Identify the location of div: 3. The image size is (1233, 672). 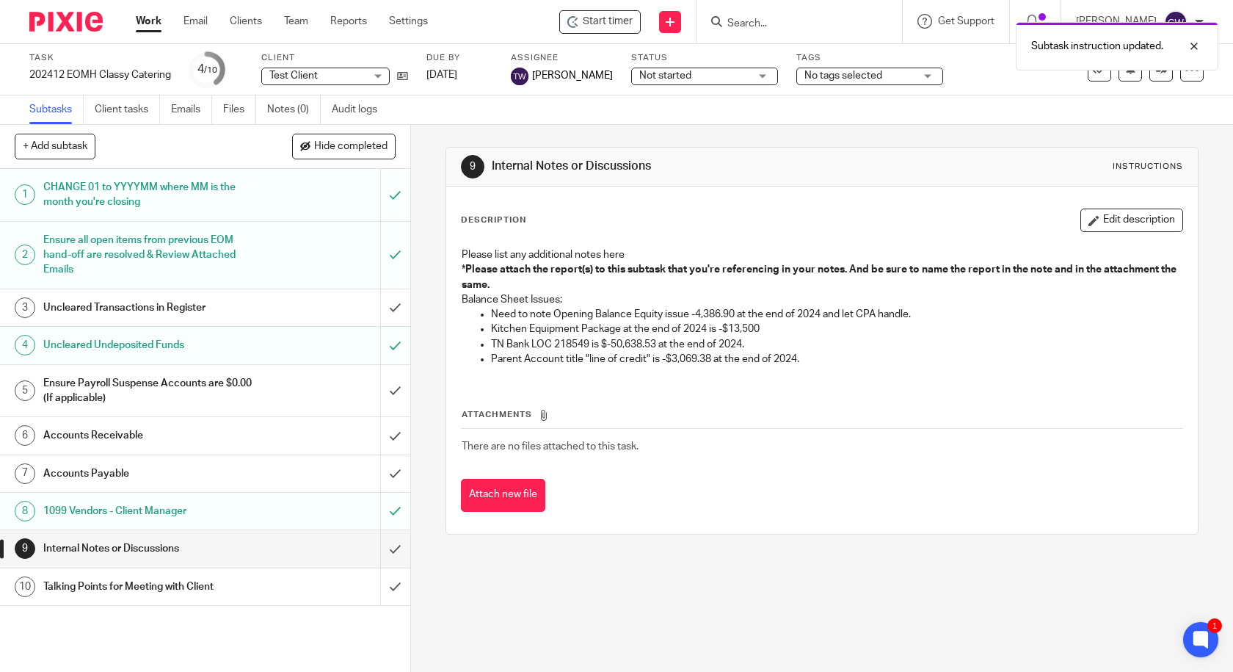
(25, 308).